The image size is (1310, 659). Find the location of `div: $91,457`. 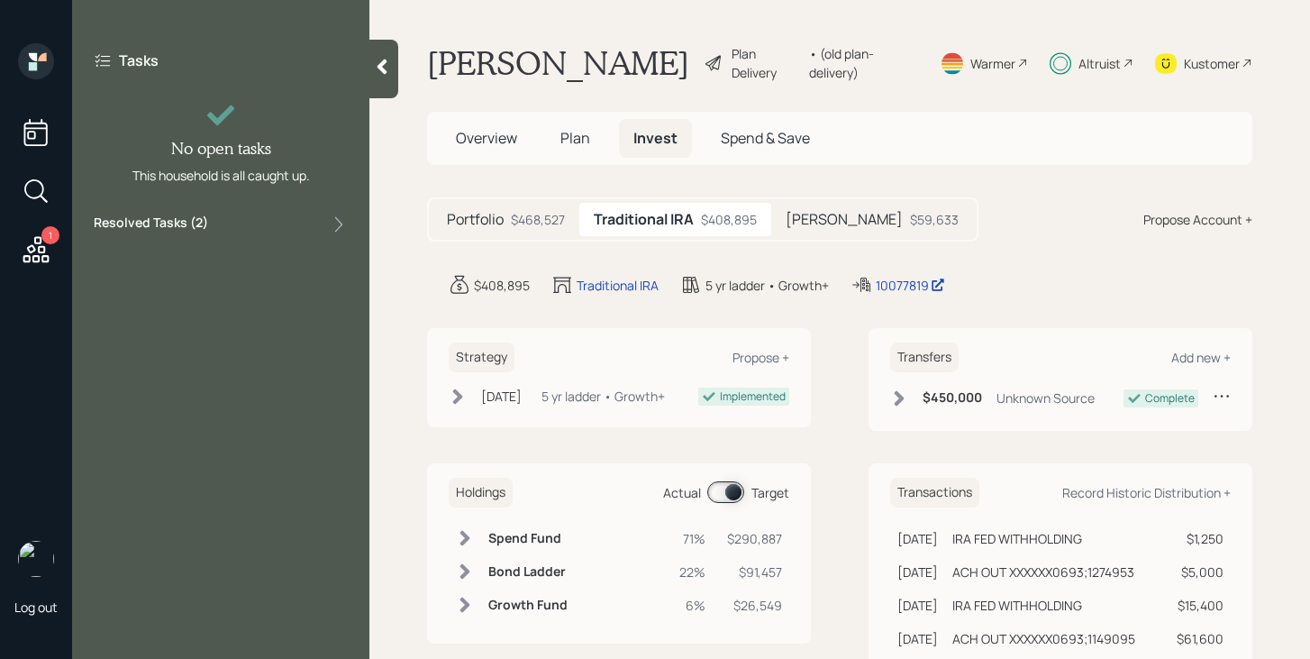

div: $91,457 is located at coordinates (754, 571).